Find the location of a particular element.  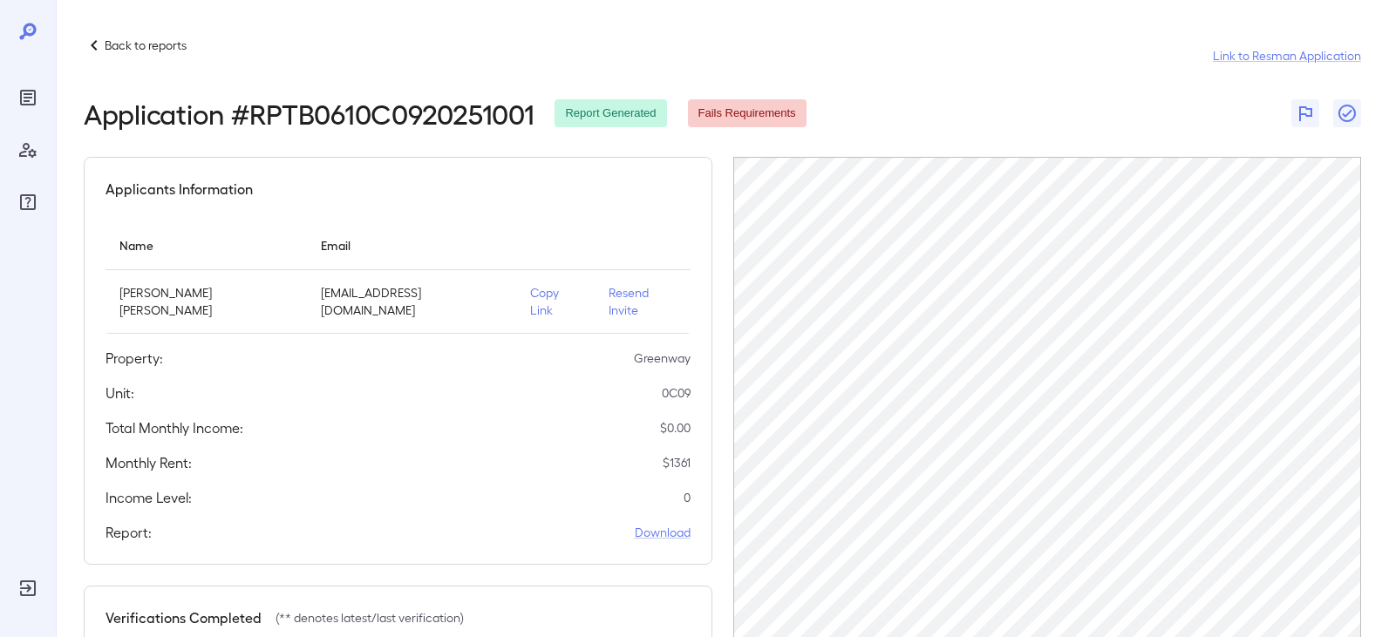

p: Resend Invite is located at coordinates (643, 302).